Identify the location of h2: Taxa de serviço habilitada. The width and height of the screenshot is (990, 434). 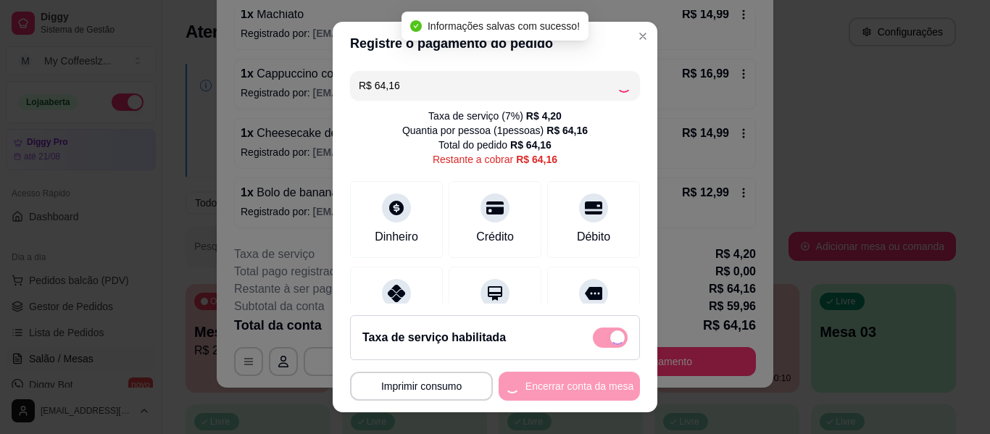
(434, 338).